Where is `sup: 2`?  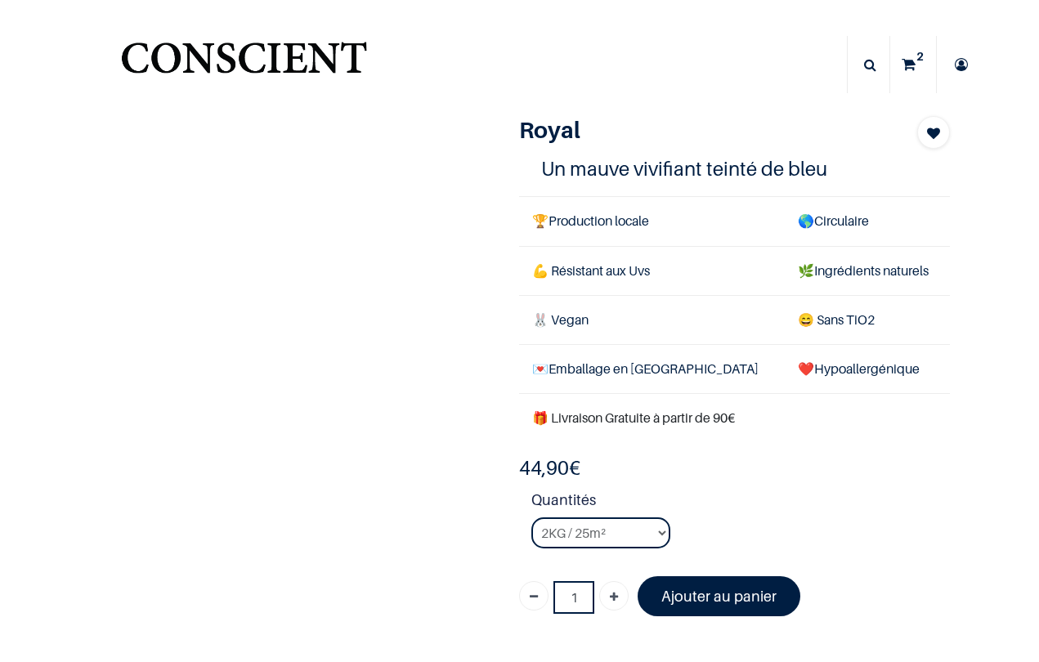 sup: 2 is located at coordinates (920, 56).